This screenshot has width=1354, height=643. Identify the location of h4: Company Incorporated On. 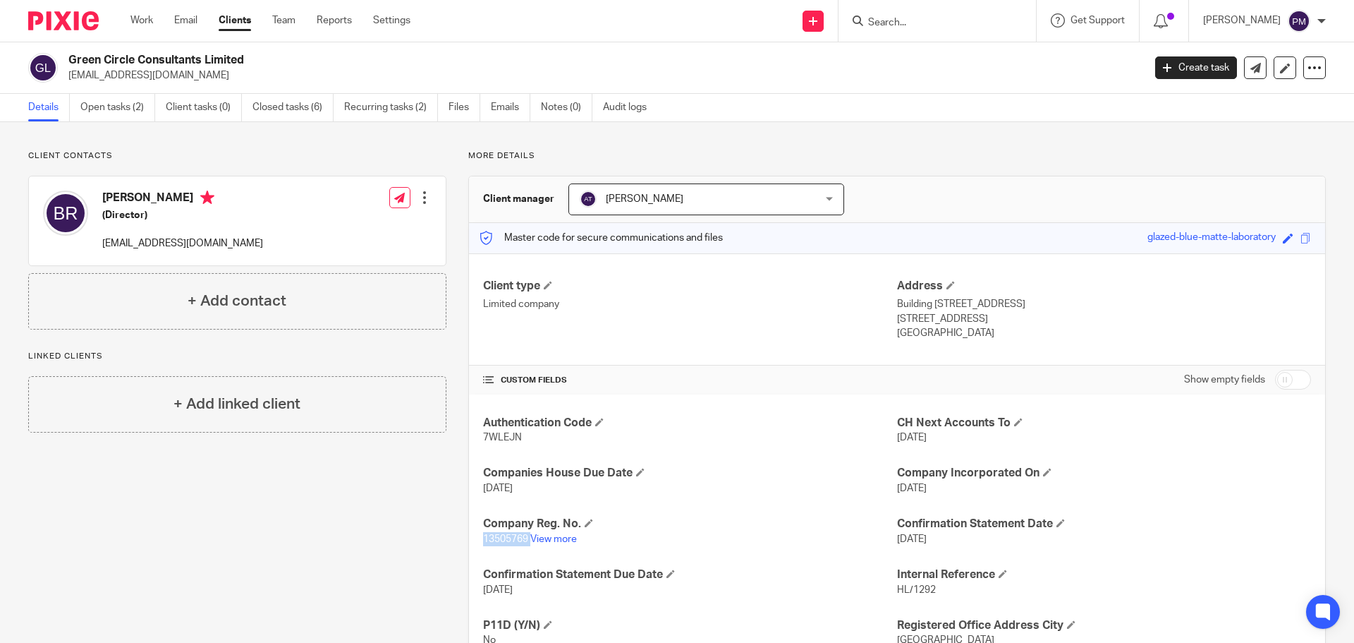
(1104, 473).